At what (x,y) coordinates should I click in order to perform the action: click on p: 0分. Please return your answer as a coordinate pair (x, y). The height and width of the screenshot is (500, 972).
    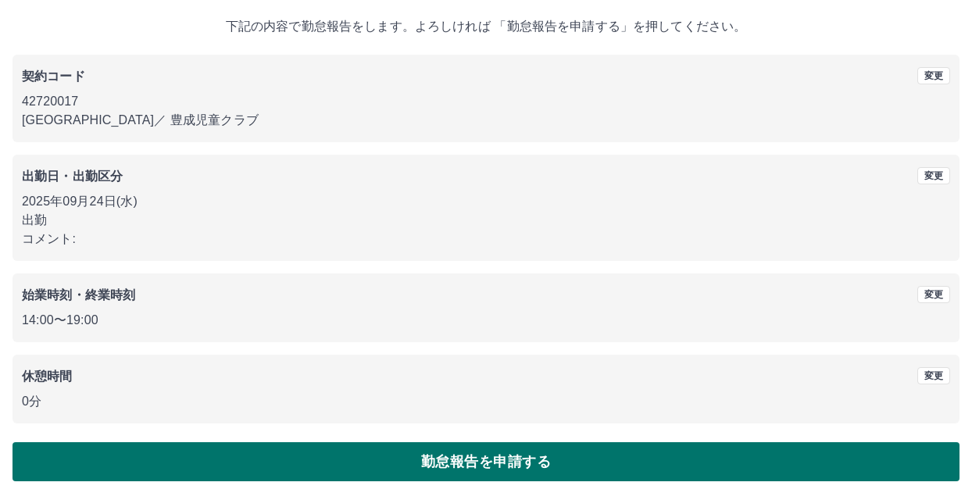
    Looking at the image, I should click on (486, 402).